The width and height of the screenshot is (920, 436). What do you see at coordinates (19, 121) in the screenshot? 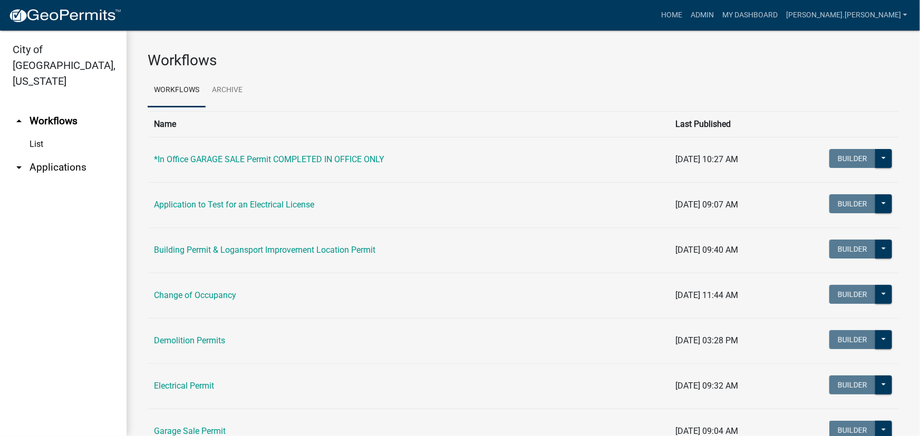
I see `i: arrow_drop_up` at bounding box center [19, 121].